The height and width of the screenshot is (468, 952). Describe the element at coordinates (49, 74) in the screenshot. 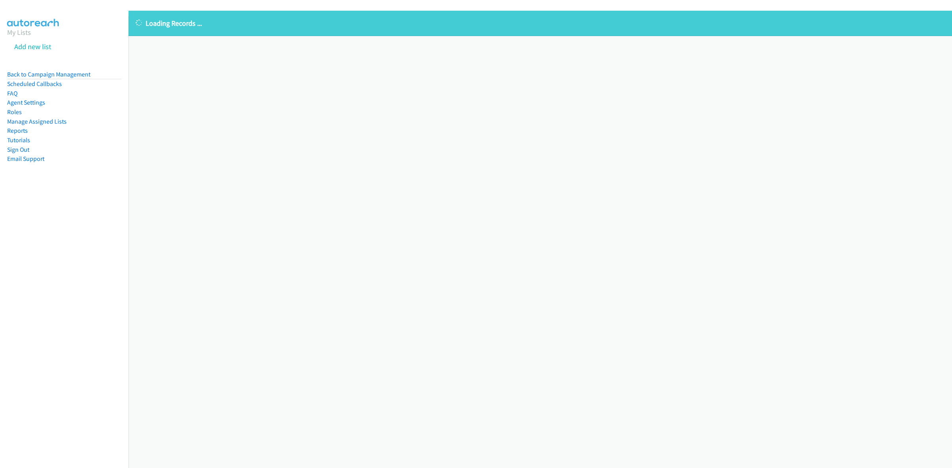

I see `a: Back to Campaign Management` at that location.